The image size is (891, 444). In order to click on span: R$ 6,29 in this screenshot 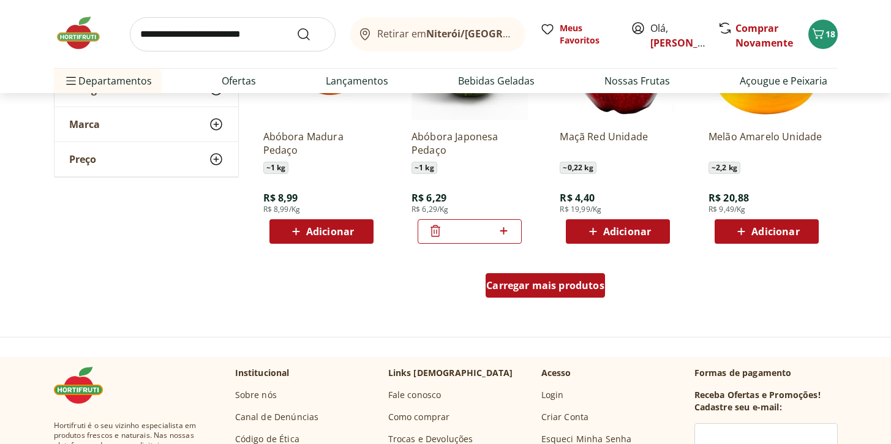, I will do `click(429, 198)`.